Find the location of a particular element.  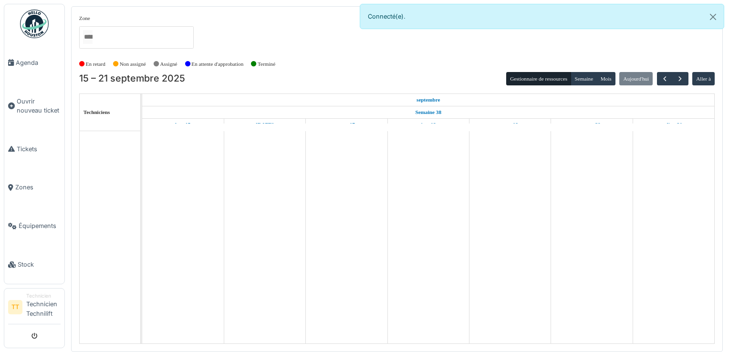

a: 16 septembre 2025 is located at coordinates (265, 125).